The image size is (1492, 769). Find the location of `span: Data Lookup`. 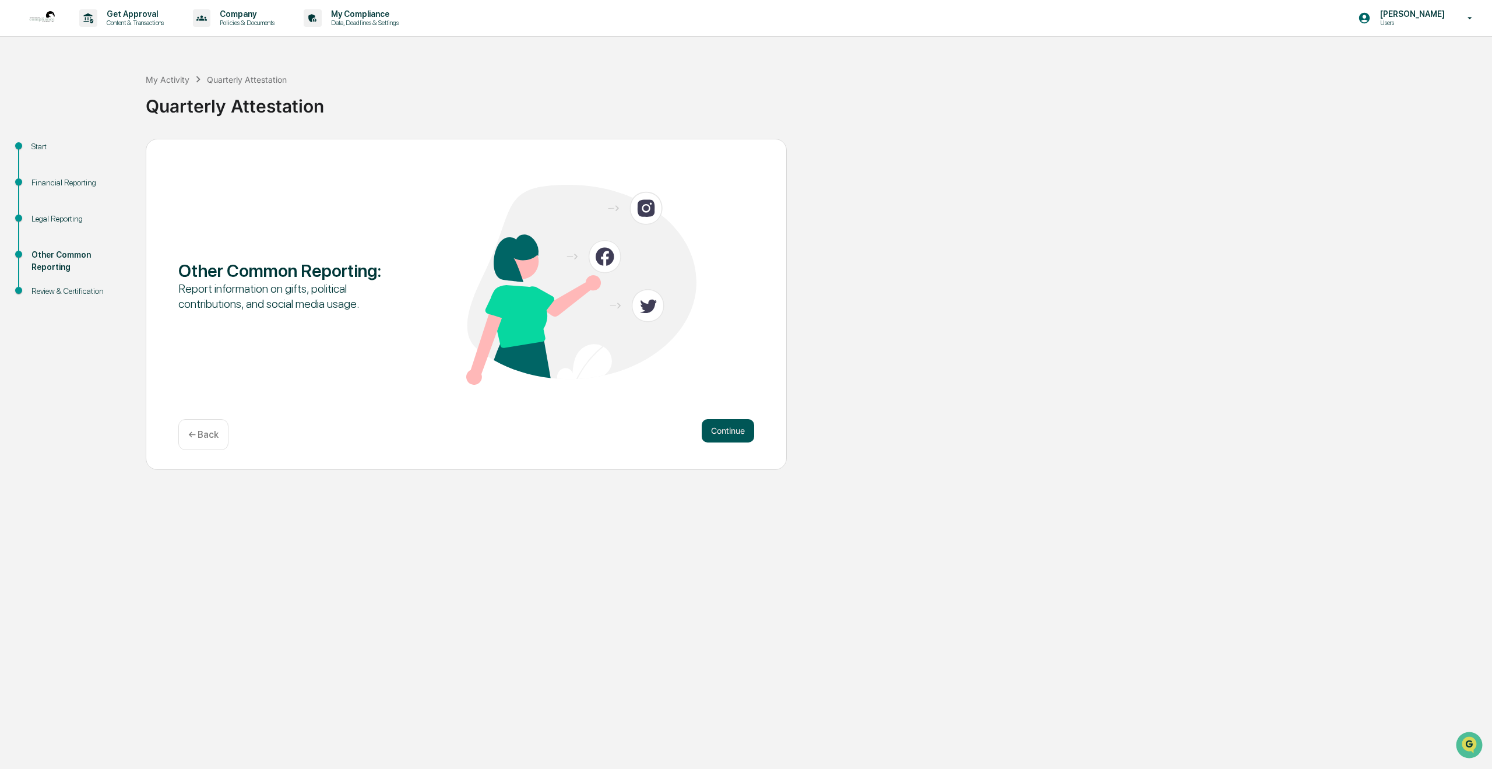

span: Data Lookup is located at coordinates (48, 175).